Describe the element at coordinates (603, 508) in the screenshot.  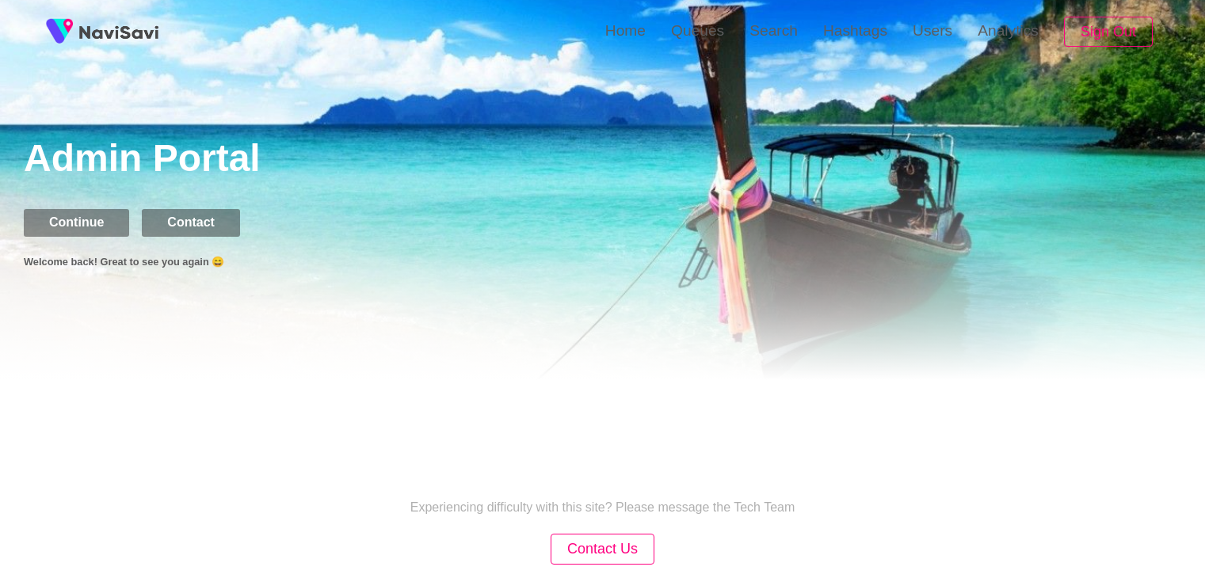
I see `p: Experiencing difficulty with this site? Please message the Tech Team` at that location.